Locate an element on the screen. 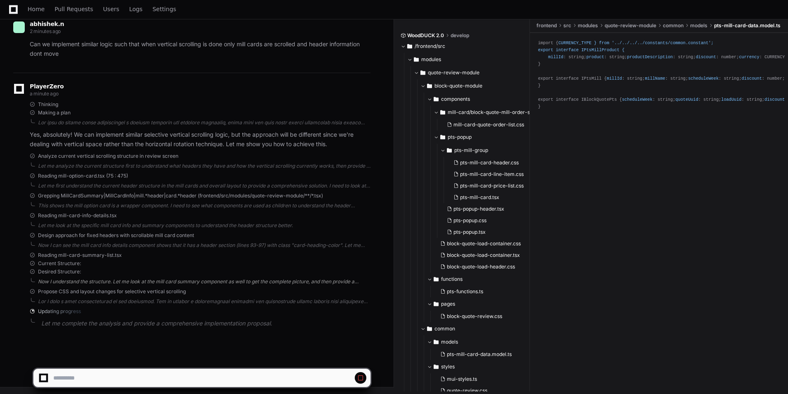  span: pts-mill-card.tsx is located at coordinates (479, 197).